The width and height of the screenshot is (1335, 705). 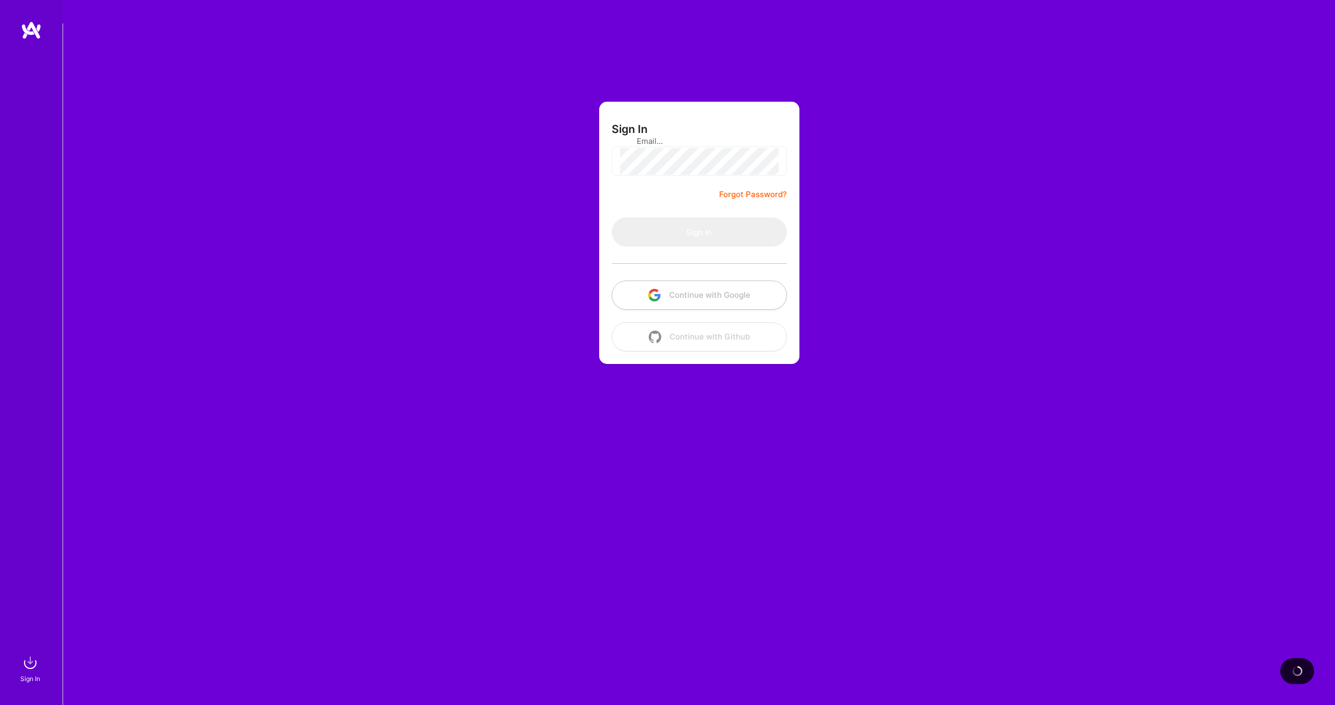 I want to click on div: Sign In, so click(x=30, y=678).